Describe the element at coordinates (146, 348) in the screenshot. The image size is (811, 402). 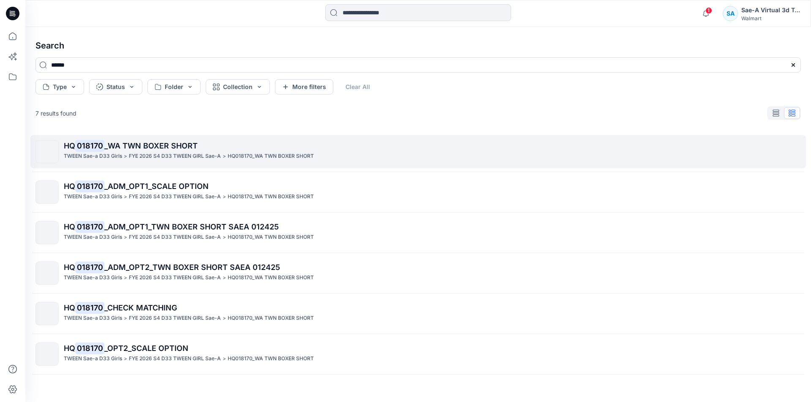
I see `span: _OPT2_SCALE OPTION` at that location.